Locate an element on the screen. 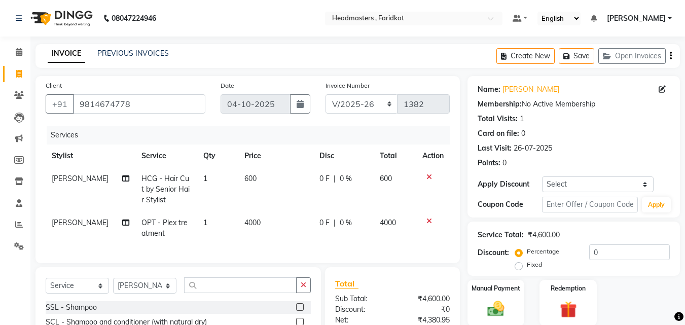 This screenshot has width=685, height=325. div: SSL - Shampoo is located at coordinates (71, 307).